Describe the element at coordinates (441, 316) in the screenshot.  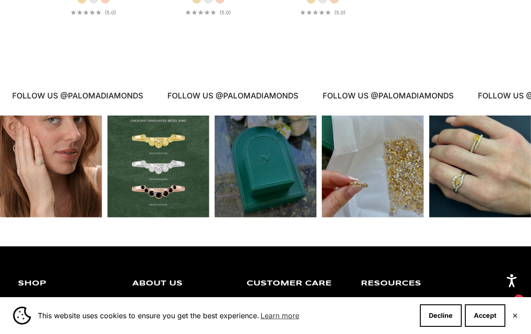
I see `button: Decline` at that location.